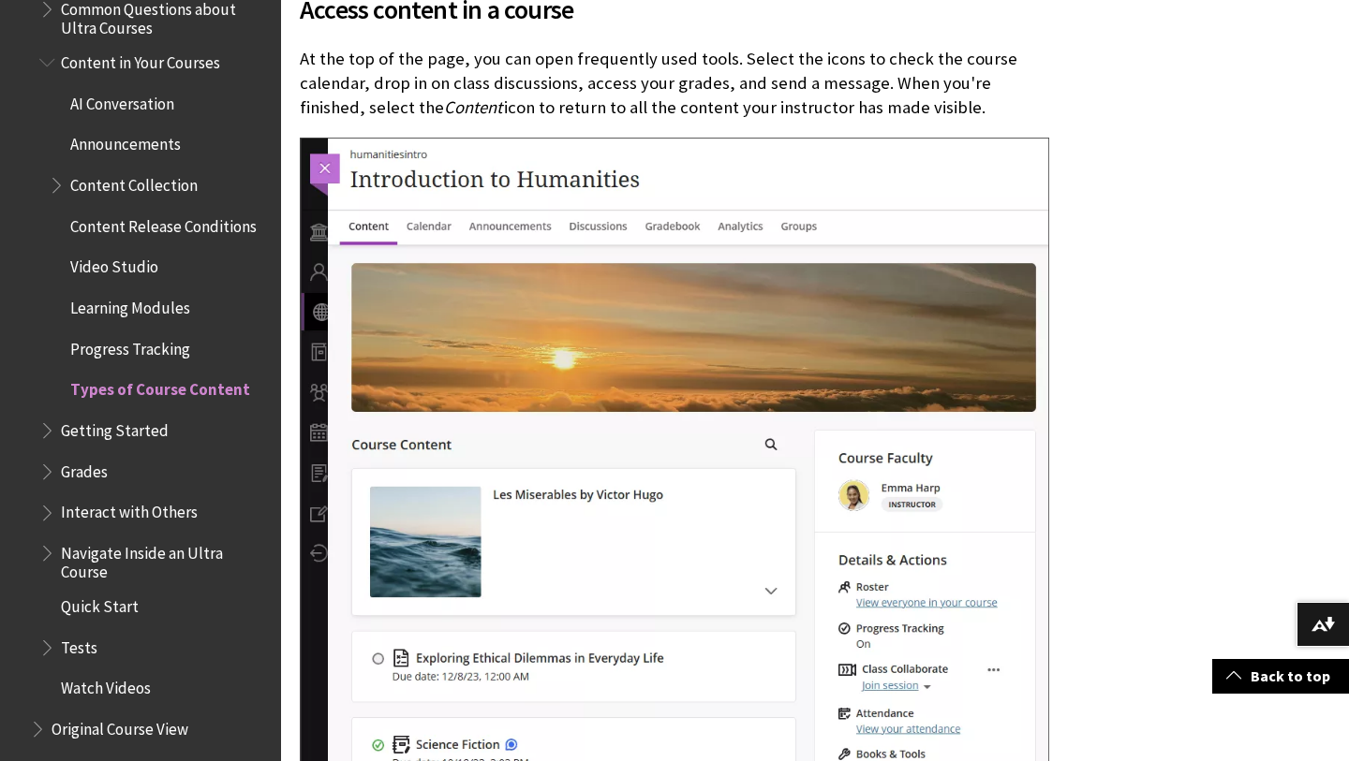 This screenshot has width=1349, height=761. What do you see at coordinates (122, 100) in the screenshot?
I see `span: AI Conversation` at bounding box center [122, 100].